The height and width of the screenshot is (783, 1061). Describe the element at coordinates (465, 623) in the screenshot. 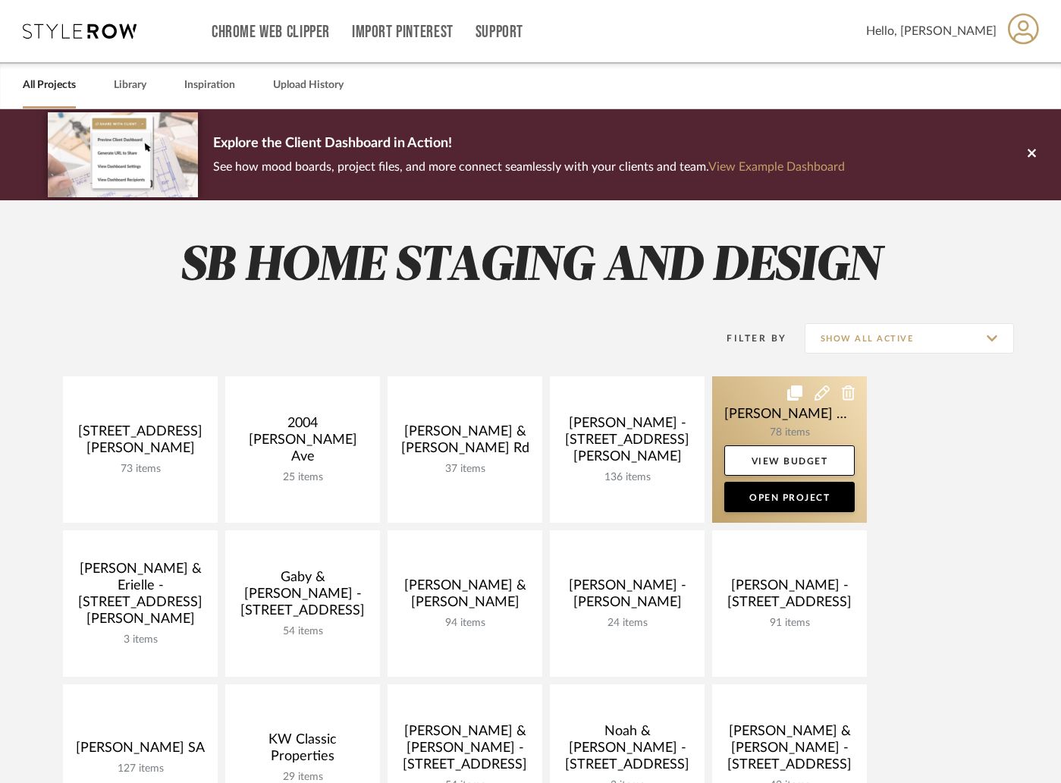

I see `div: 94 items` at that location.